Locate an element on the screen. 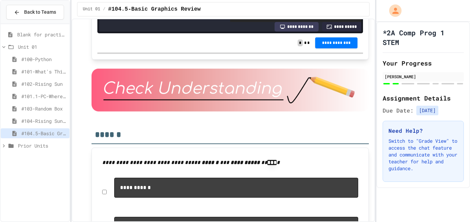 This screenshot has height=222, width=470. div: My Account is located at coordinates (392, 11).